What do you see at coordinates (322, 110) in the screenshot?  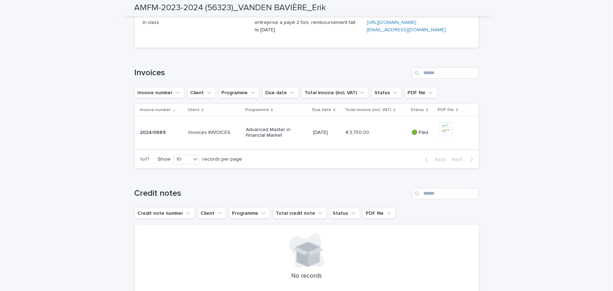 I see `p: Due date` at bounding box center [322, 110].